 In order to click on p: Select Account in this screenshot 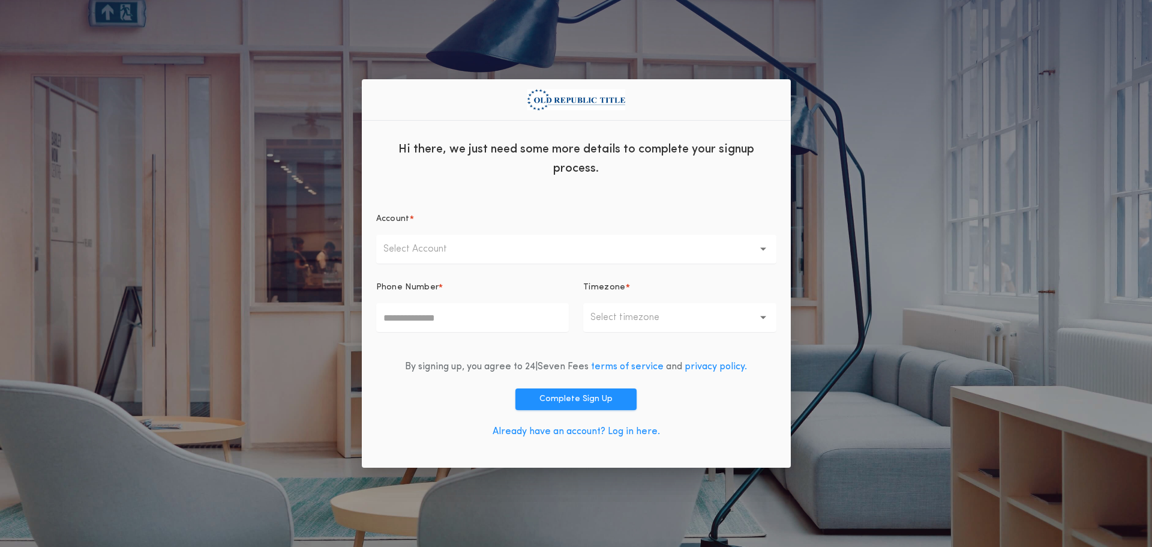, I will do `click(425, 249)`.